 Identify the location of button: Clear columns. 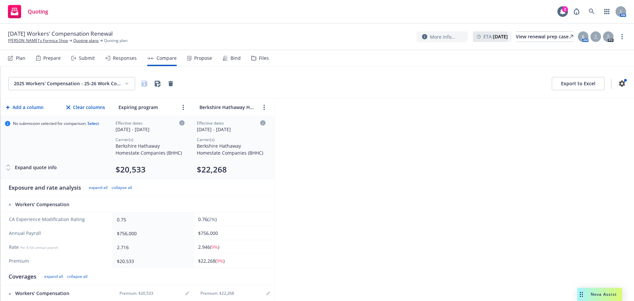
(86, 107).